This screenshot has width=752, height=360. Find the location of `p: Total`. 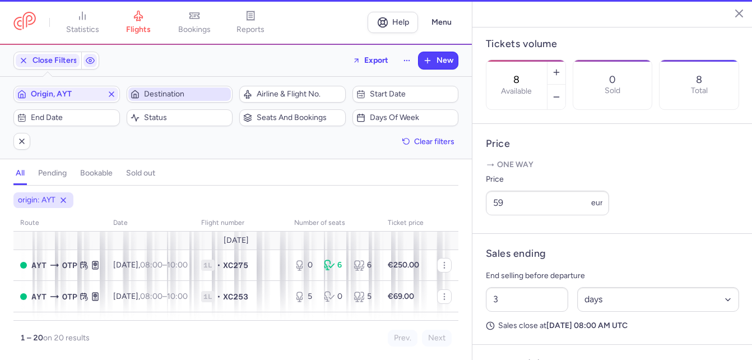

p: Total is located at coordinates (699, 91).